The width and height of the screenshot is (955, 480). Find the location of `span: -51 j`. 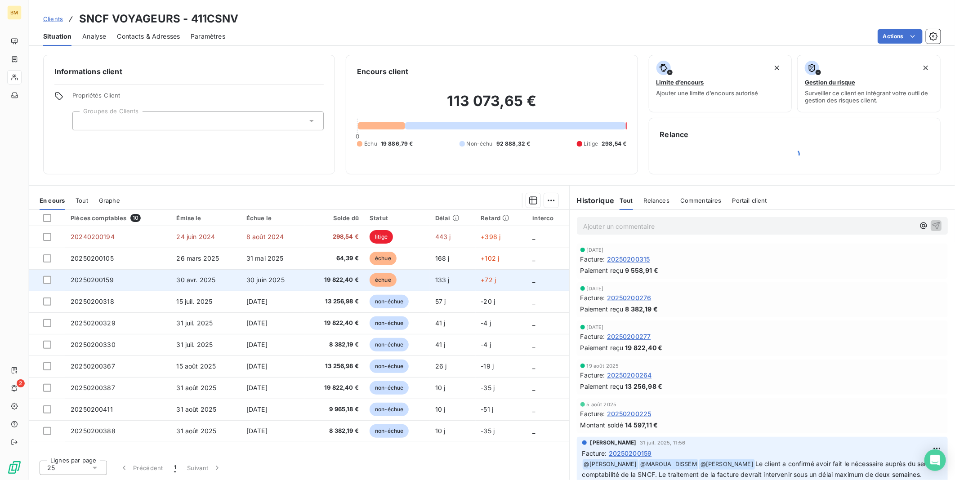

span: -51 j is located at coordinates (487, 409).